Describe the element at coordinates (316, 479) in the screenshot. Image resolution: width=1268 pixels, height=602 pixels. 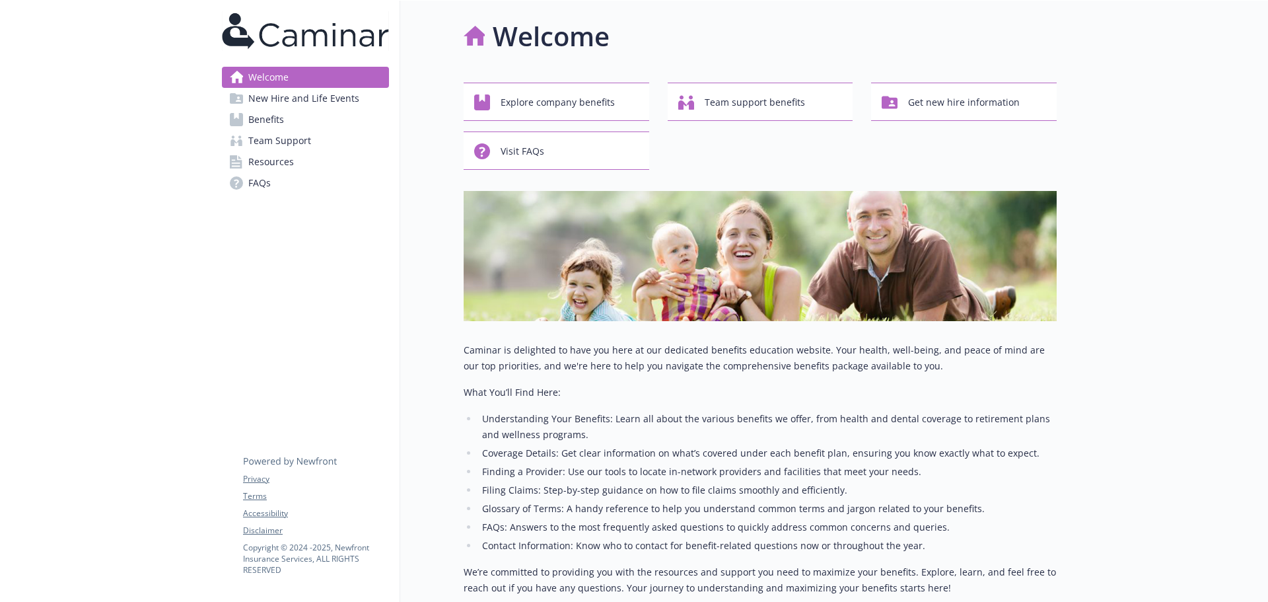
I see `a: Privacy` at that location.